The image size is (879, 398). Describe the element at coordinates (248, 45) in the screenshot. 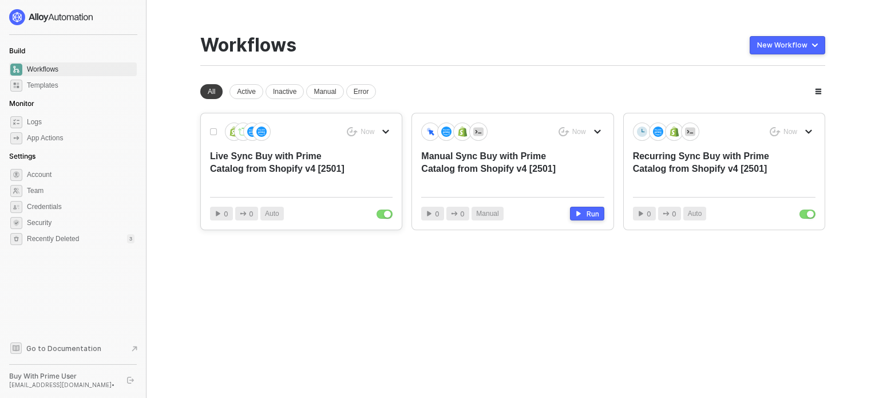

I see `div: Workflows` at that location.